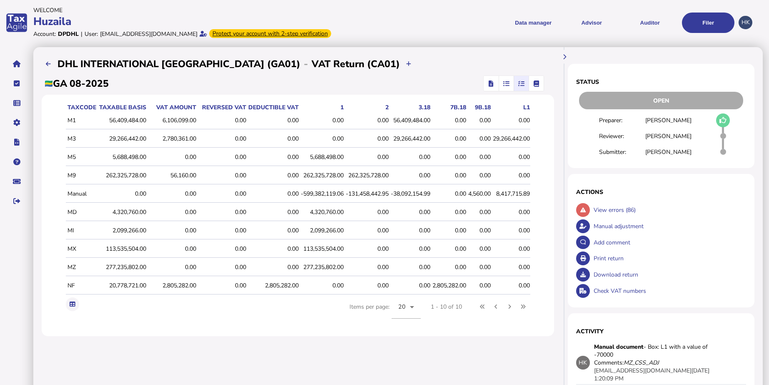 The image size is (769, 385). Describe the element at coordinates (661, 192) in the screenshot. I see `h1: Actions` at that location.